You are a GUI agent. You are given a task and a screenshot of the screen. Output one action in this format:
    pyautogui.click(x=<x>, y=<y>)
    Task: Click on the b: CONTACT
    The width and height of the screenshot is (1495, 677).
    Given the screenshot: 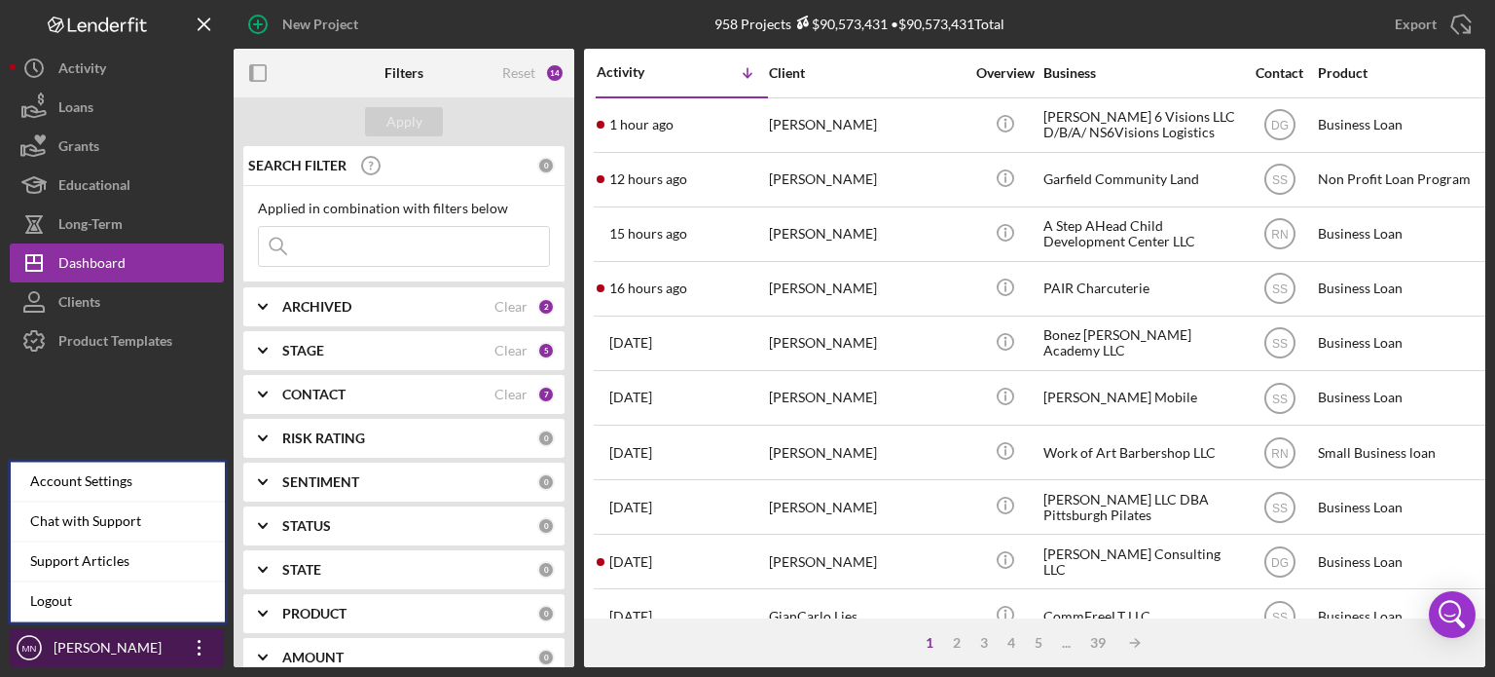 What is the action you would take?
    pyautogui.click(x=313, y=394)
    